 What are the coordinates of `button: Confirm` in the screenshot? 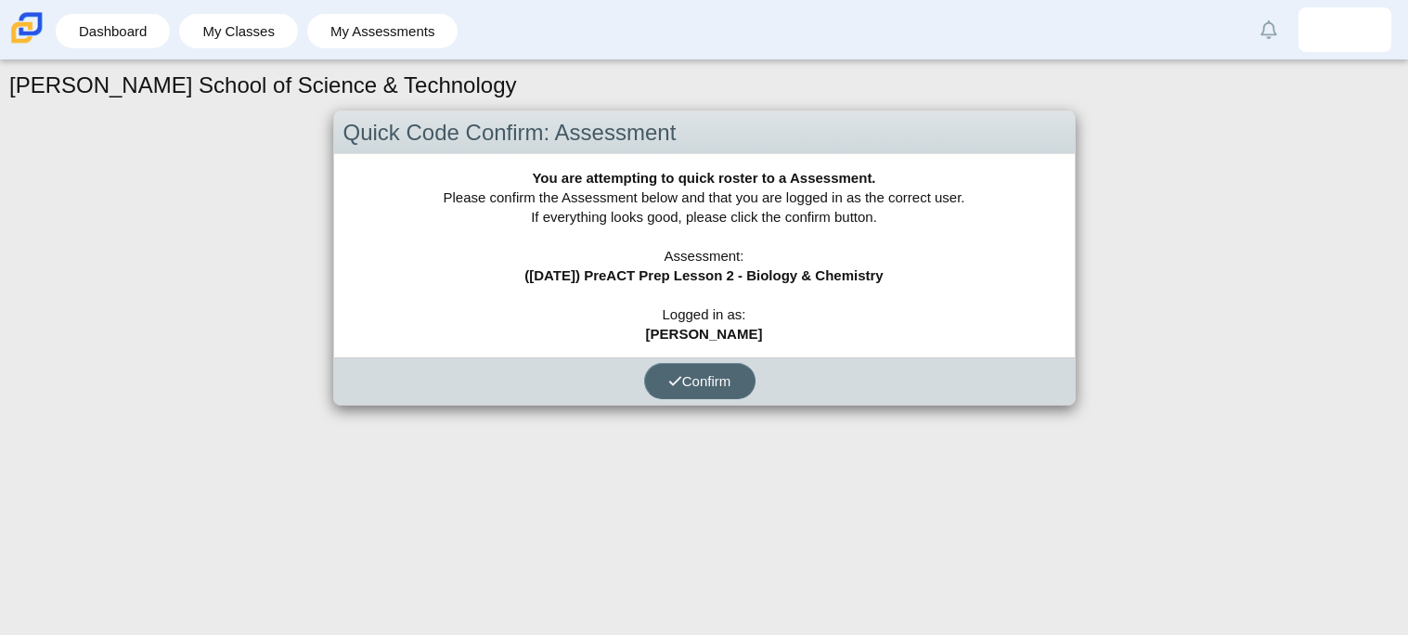 It's located at (700, 381).